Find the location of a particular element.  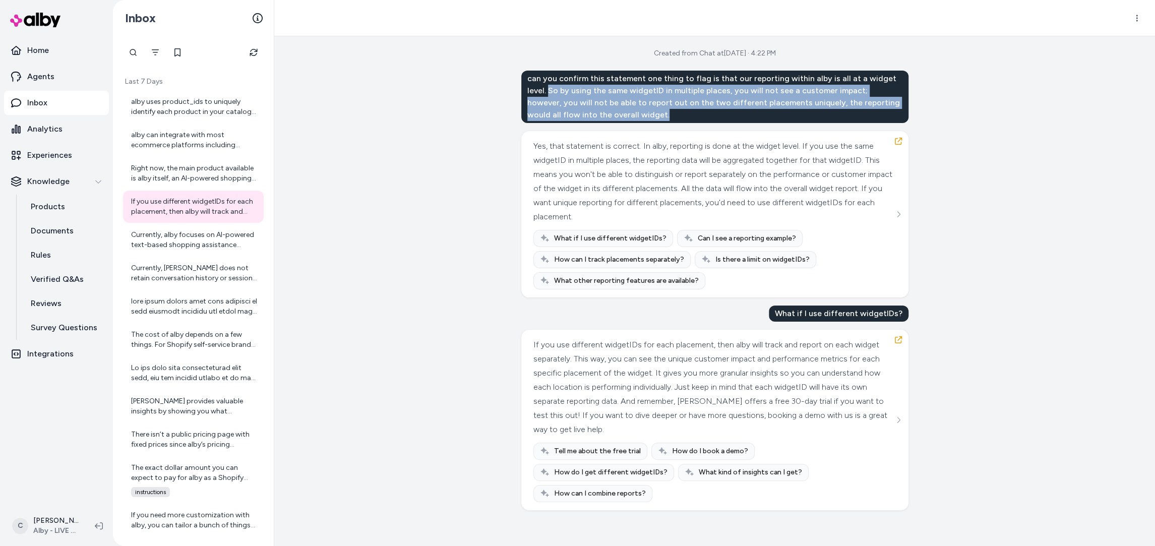

a: Agents is located at coordinates (56, 77).